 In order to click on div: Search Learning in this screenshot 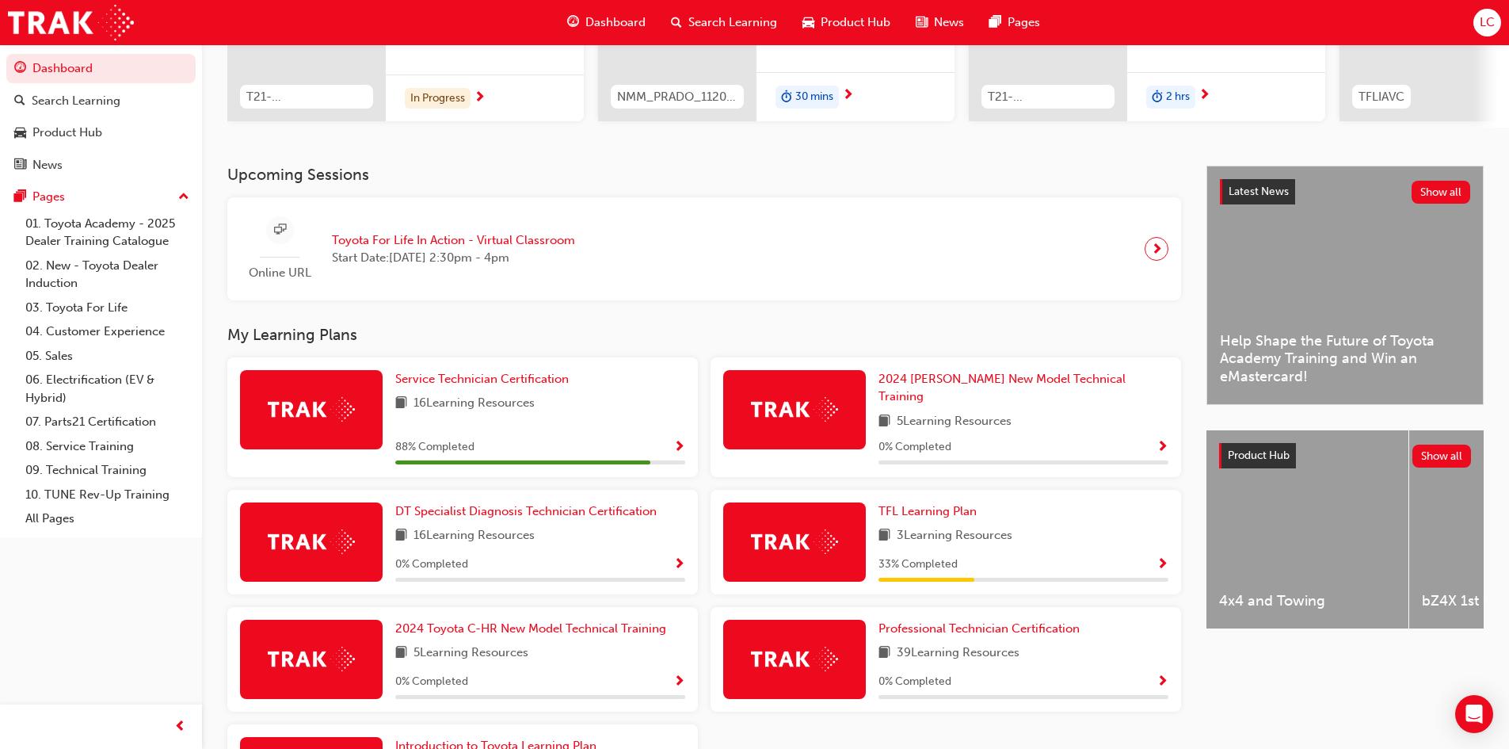, I will do `click(76, 101)`.